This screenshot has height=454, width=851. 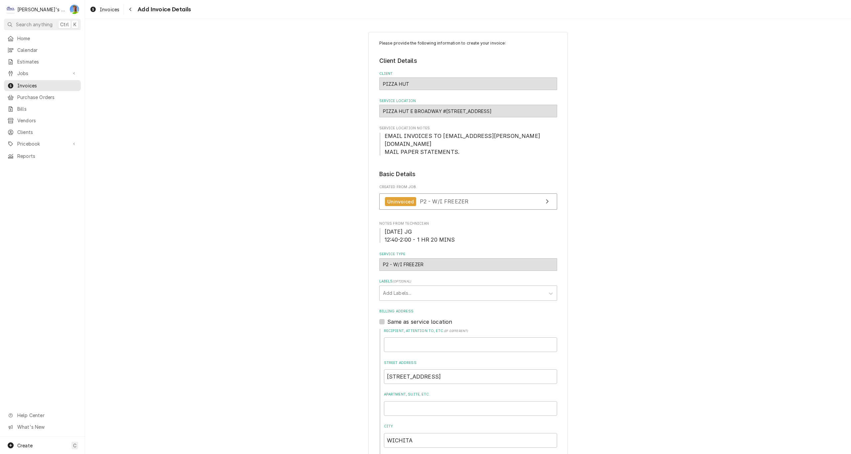 I want to click on div: Greg Austin's Avatar, so click(x=74, y=9).